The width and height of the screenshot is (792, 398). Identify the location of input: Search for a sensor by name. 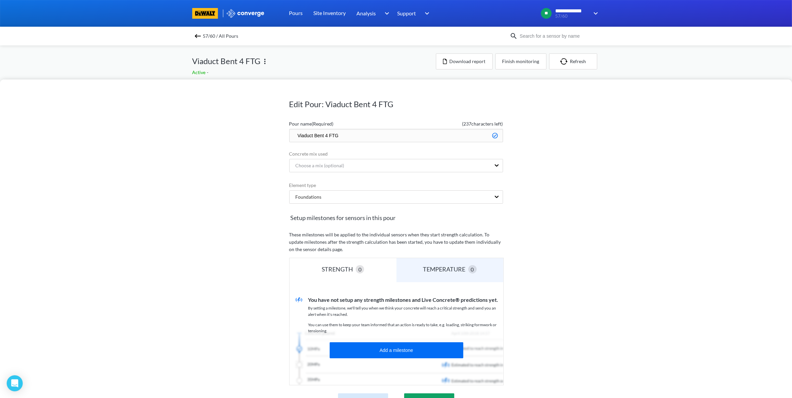
(558, 36).